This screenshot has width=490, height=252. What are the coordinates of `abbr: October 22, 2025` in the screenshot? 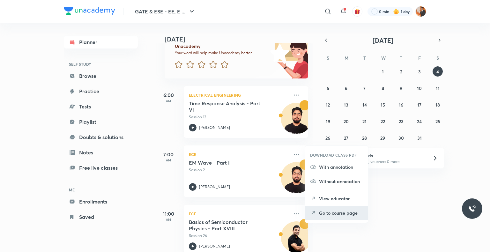 It's located at (383, 121).